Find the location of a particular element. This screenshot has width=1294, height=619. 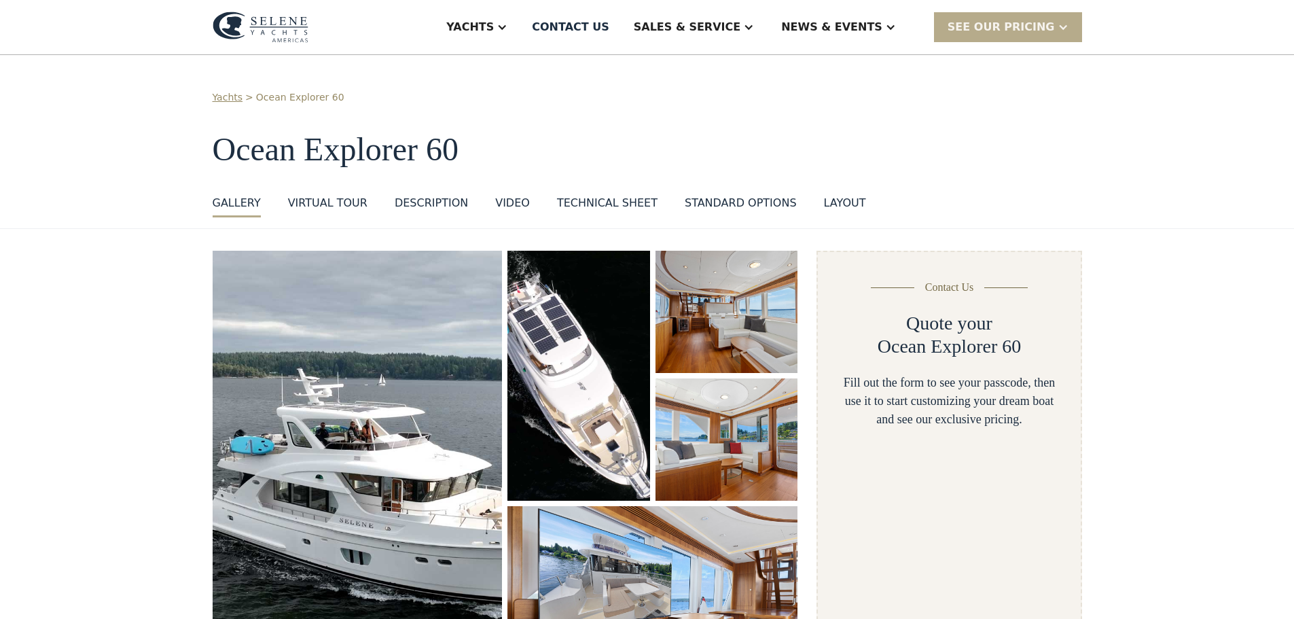

div: VIRTUAL TOUR is located at coordinates (327, 203).